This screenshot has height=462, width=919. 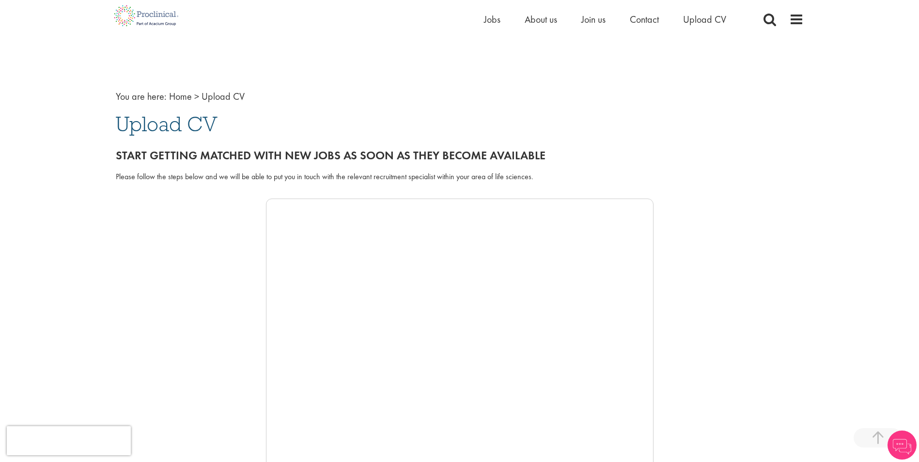 I want to click on img: Chatbot, so click(x=902, y=445).